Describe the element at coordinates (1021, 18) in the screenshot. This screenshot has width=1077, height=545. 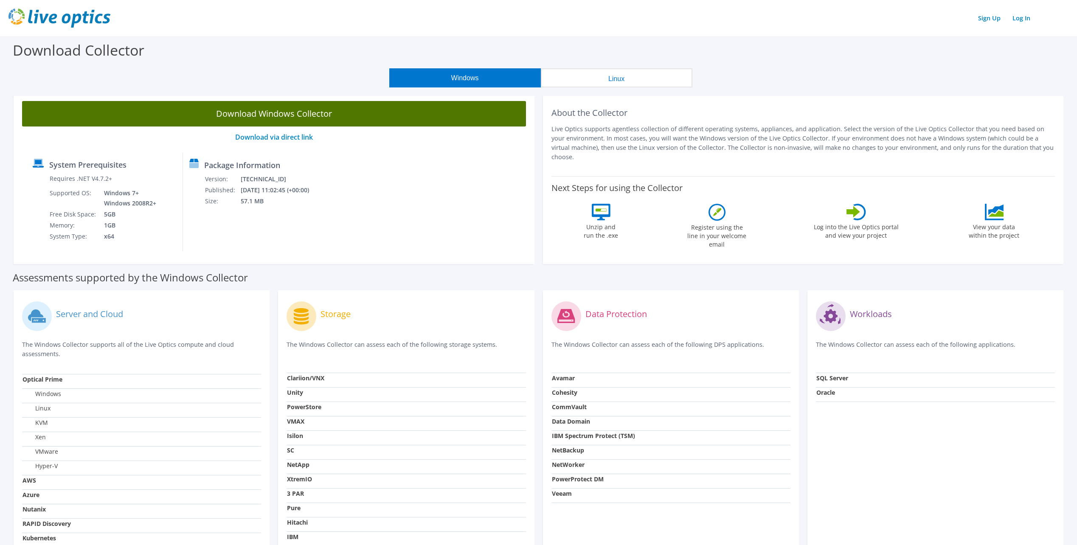
I see `a: Log In` at that location.